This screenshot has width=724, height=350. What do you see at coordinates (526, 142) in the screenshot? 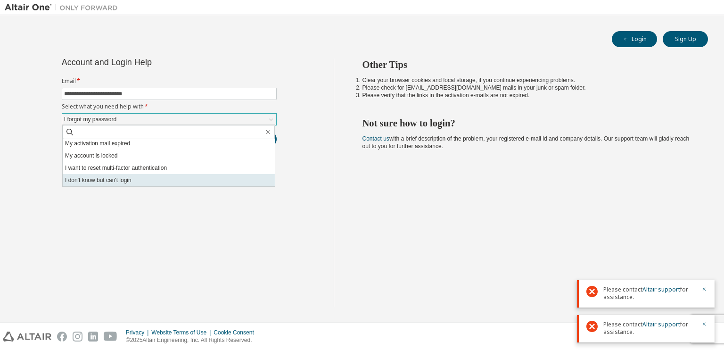
I see `span: with a brief description of the problem, your registered e-mail id and company details. Our suppo...` at bounding box center [526, 142].